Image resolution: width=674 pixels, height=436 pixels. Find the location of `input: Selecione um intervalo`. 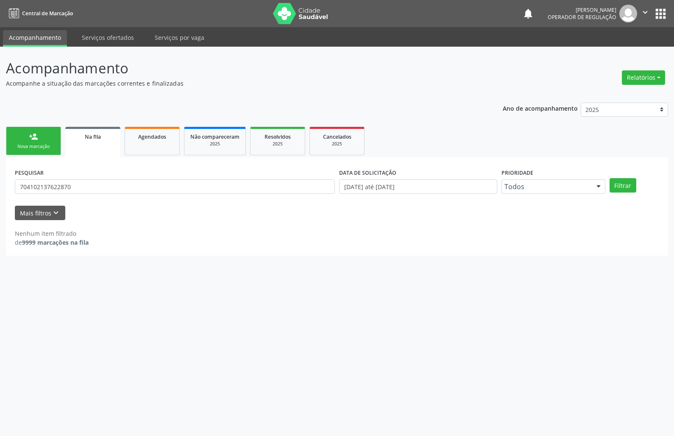

input: Selecione um intervalo is located at coordinates (418, 186).